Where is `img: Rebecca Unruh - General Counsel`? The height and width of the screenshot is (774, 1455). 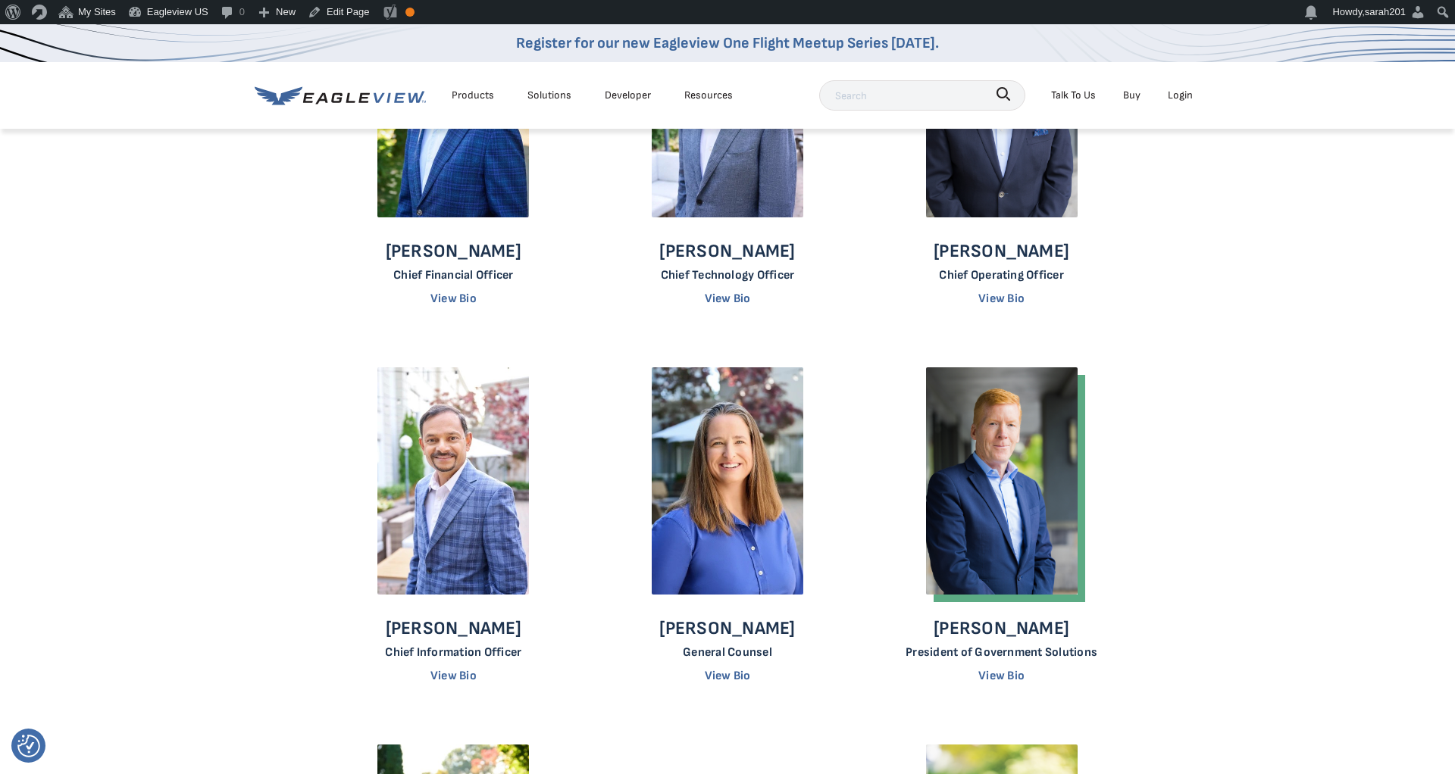
img: Rebecca Unruh - General Counsel is located at coordinates (727, 481).